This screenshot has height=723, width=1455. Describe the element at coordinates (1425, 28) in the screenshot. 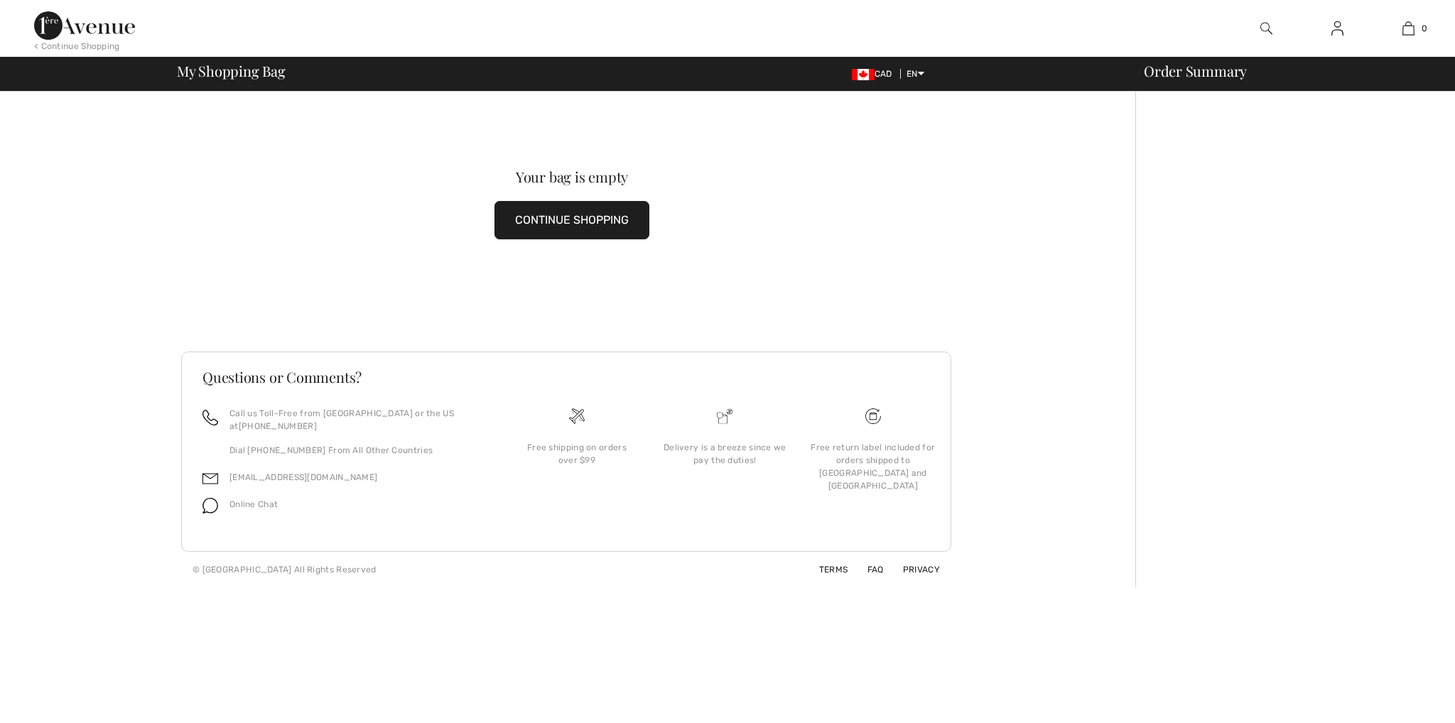

I see `span: 0` at that location.